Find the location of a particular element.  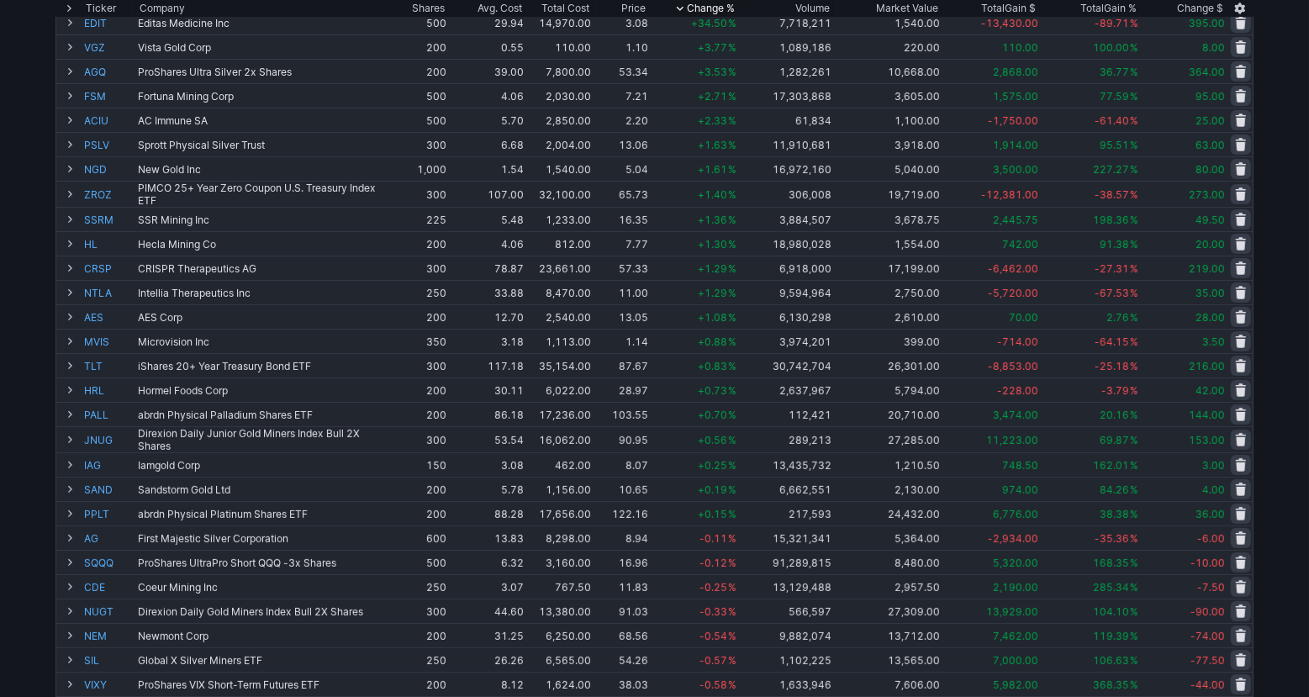

span: +2.33 is located at coordinates (712, 120).